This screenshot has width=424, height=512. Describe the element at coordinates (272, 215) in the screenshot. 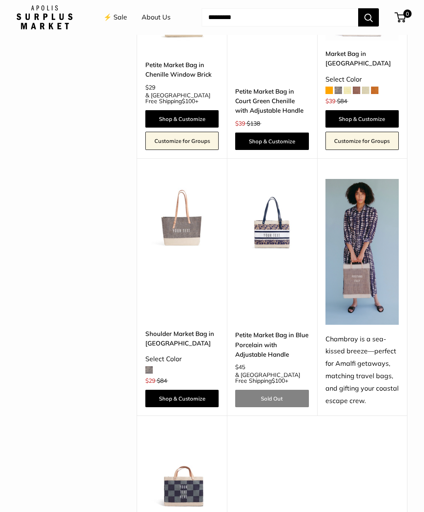

I see `a: description_Make it yours with custom printed text.description_Transform your everyday errands in...` at that location.